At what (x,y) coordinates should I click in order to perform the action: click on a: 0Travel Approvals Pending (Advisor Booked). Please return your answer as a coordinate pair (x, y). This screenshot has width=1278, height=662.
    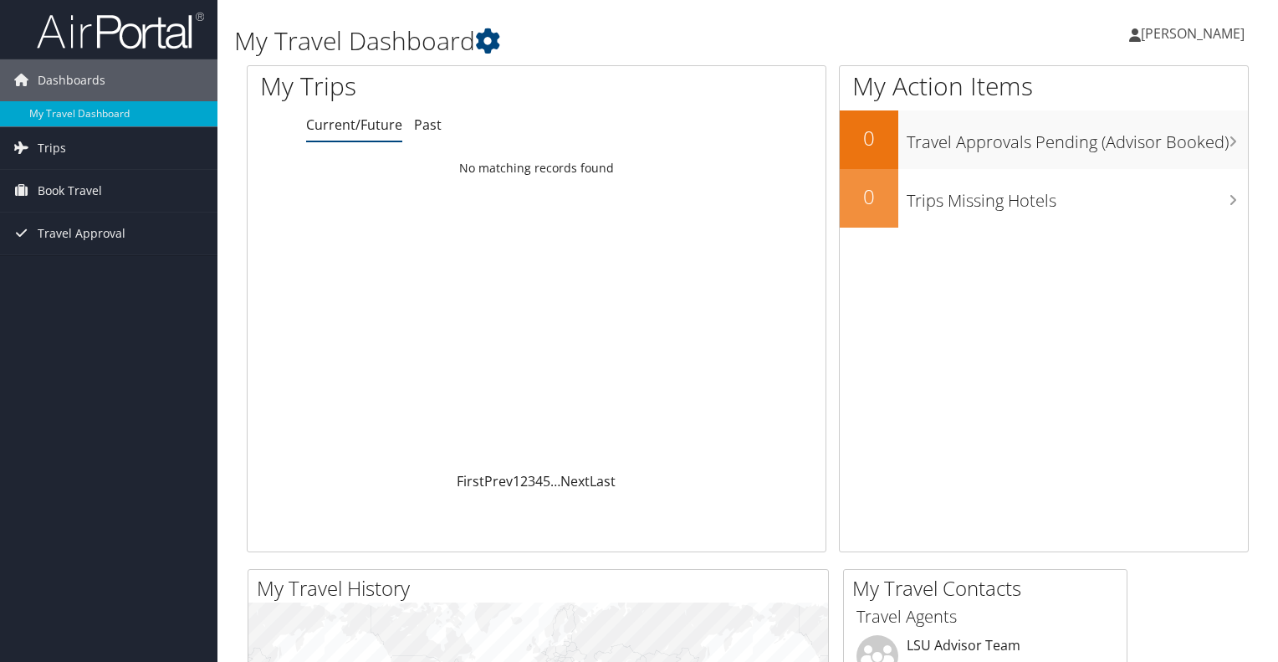
    Looking at the image, I should click on (1044, 140).